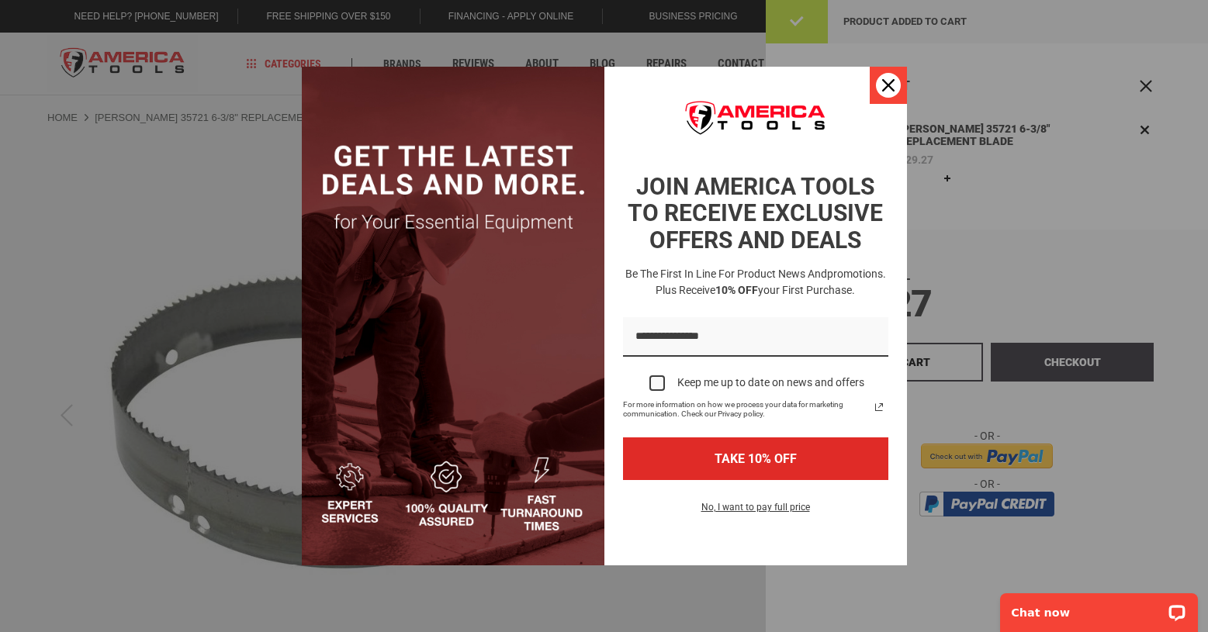 Image resolution: width=1208 pixels, height=632 pixels. Describe the element at coordinates (888, 85) in the screenshot. I see `svg: close icon` at that location.